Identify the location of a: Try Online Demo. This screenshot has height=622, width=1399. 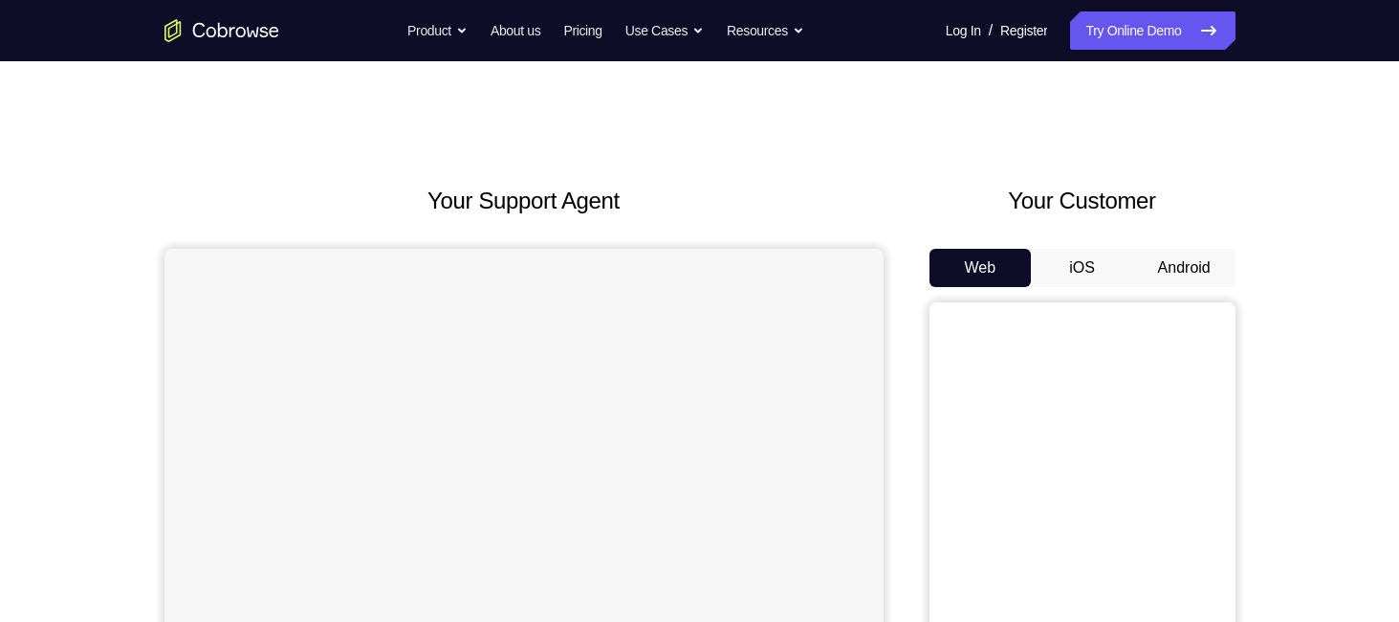
(1152, 31).